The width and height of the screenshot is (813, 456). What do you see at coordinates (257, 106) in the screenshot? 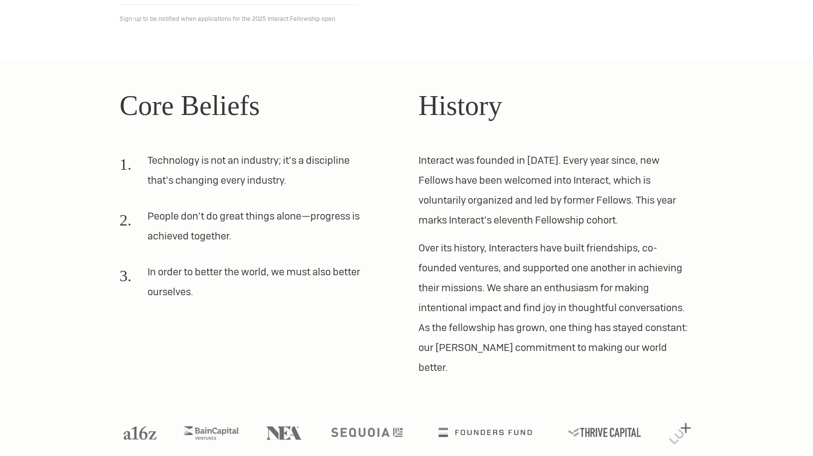
I see `h2: Core Beliefs` at bounding box center [257, 106].